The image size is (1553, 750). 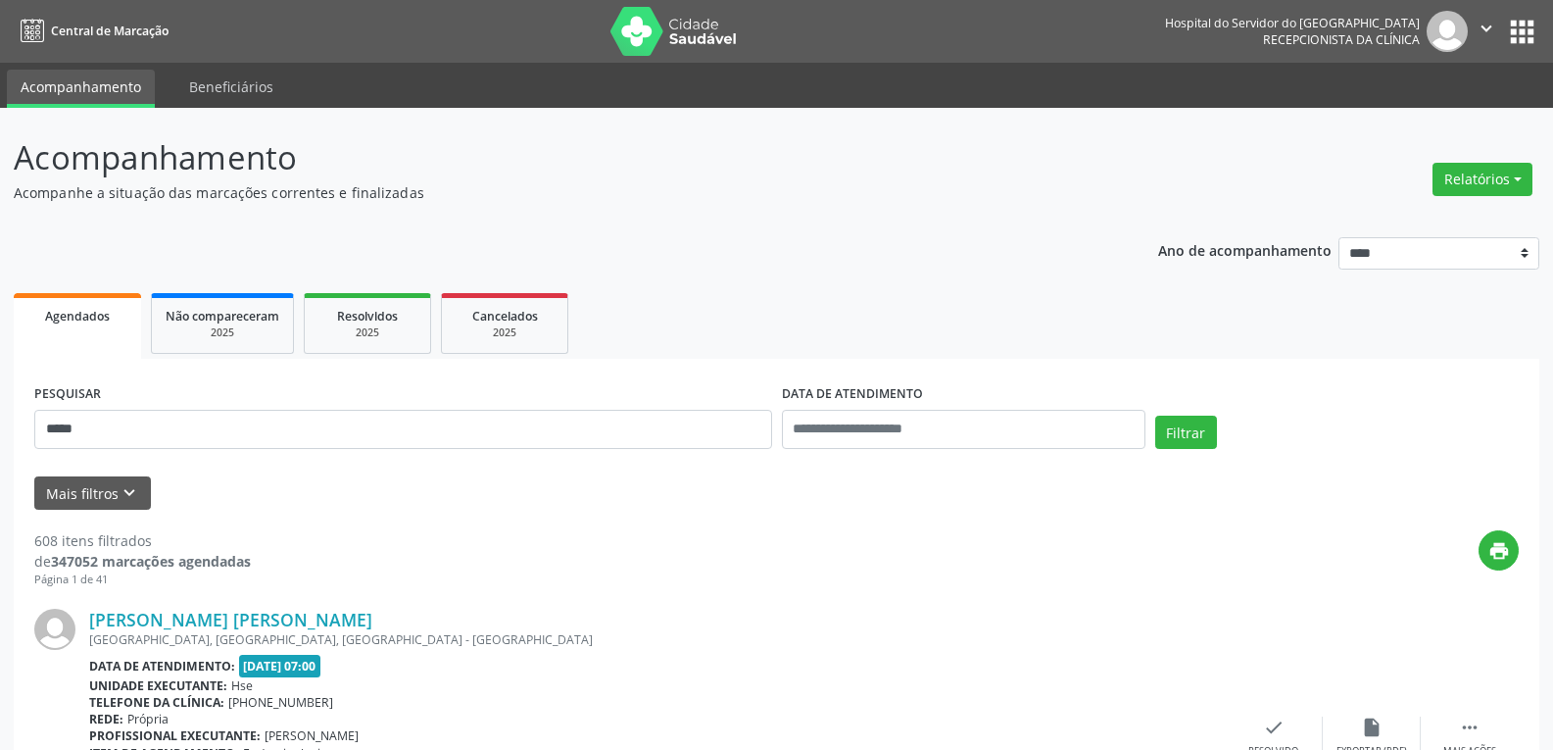 What do you see at coordinates (106, 718) in the screenshot?
I see `b: Rede:` at bounding box center [106, 718].